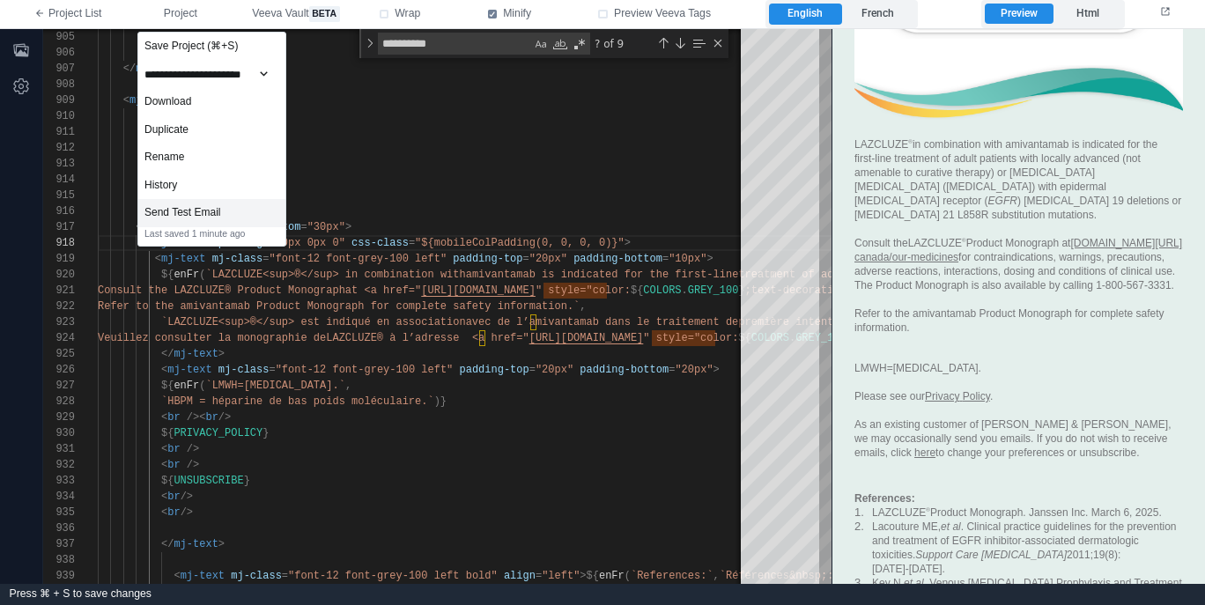  What do you see at coordinates (713, 291) in the screenshot?
I see `span: GREY_100` at bounding box center [713, 291].